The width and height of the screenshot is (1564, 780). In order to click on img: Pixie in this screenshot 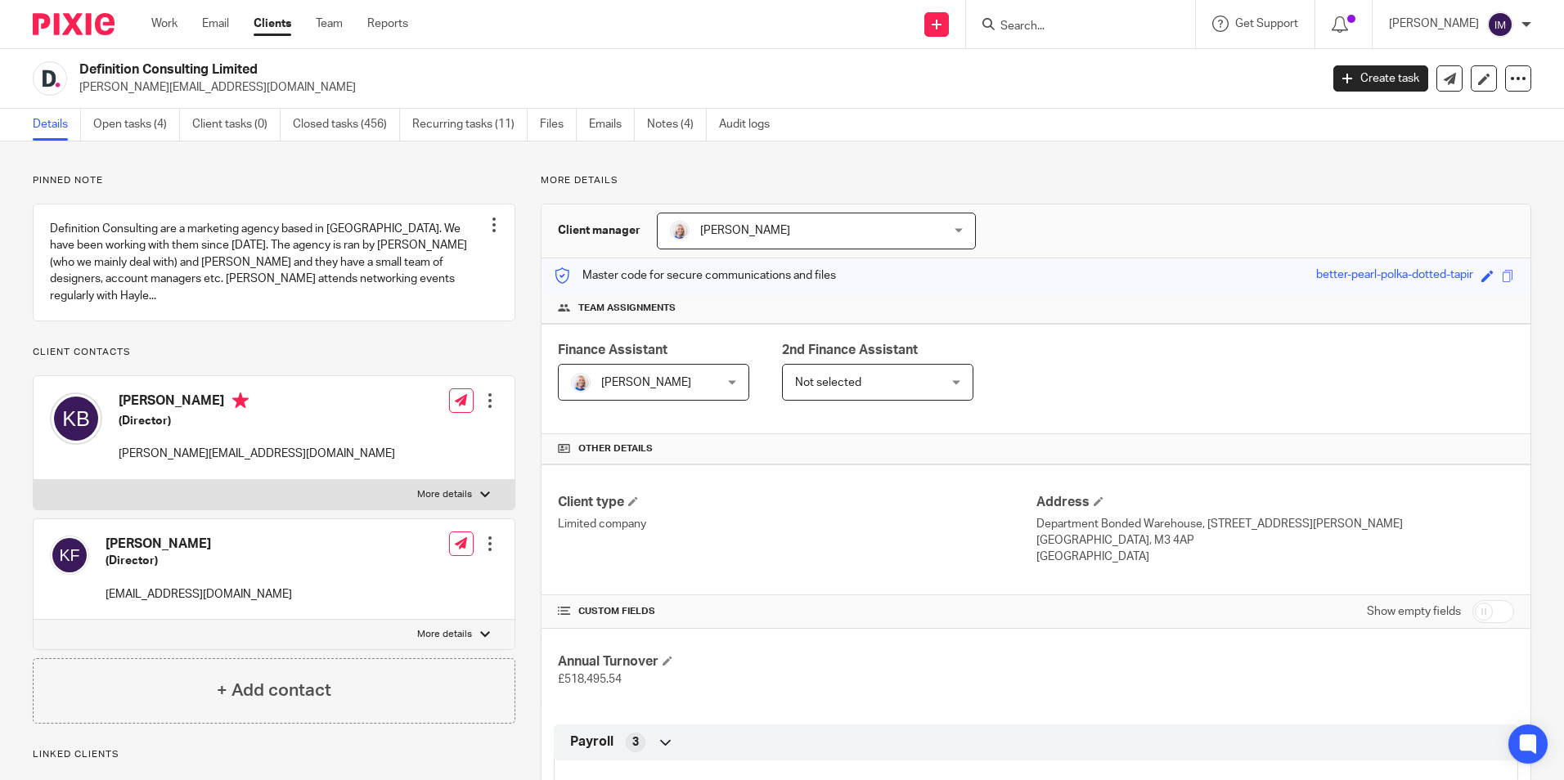, I will do `click(74, 24)`.